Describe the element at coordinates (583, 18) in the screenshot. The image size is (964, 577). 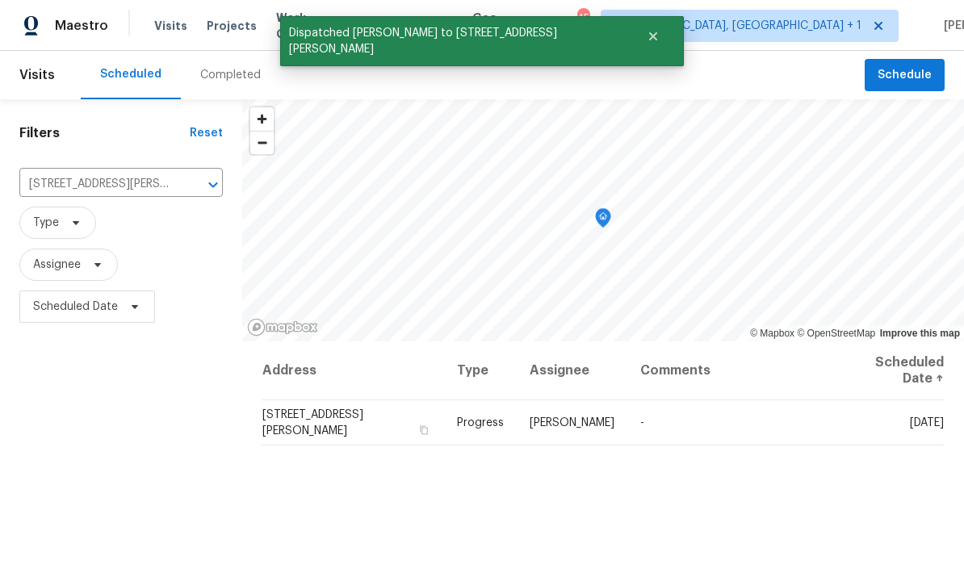
I see `div: 45` at that location.